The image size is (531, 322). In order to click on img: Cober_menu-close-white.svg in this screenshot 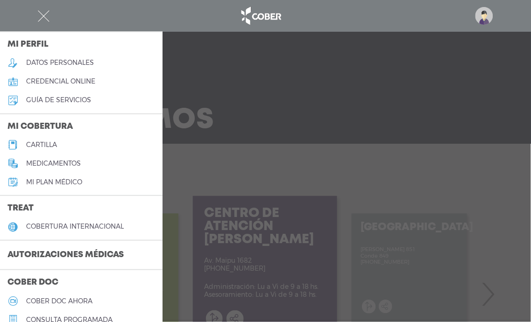, I will do `click(43, 16)`.